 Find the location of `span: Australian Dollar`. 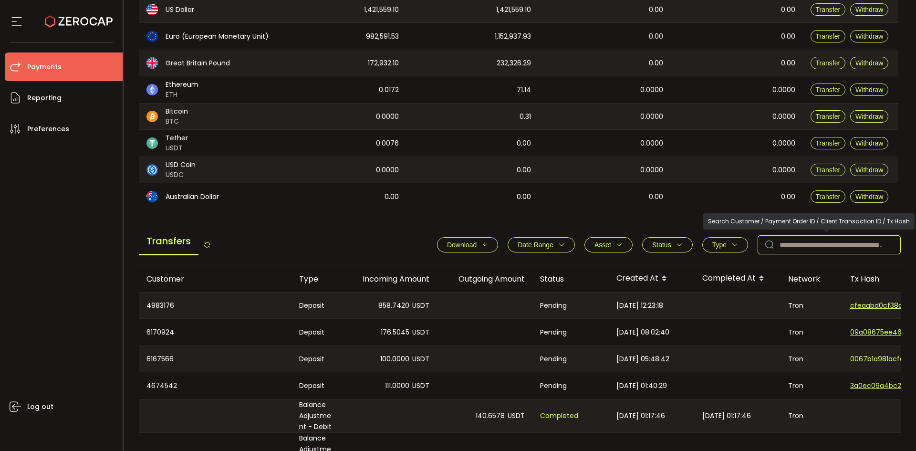

span: Australian Dollar is located at coordinates (192, 197).